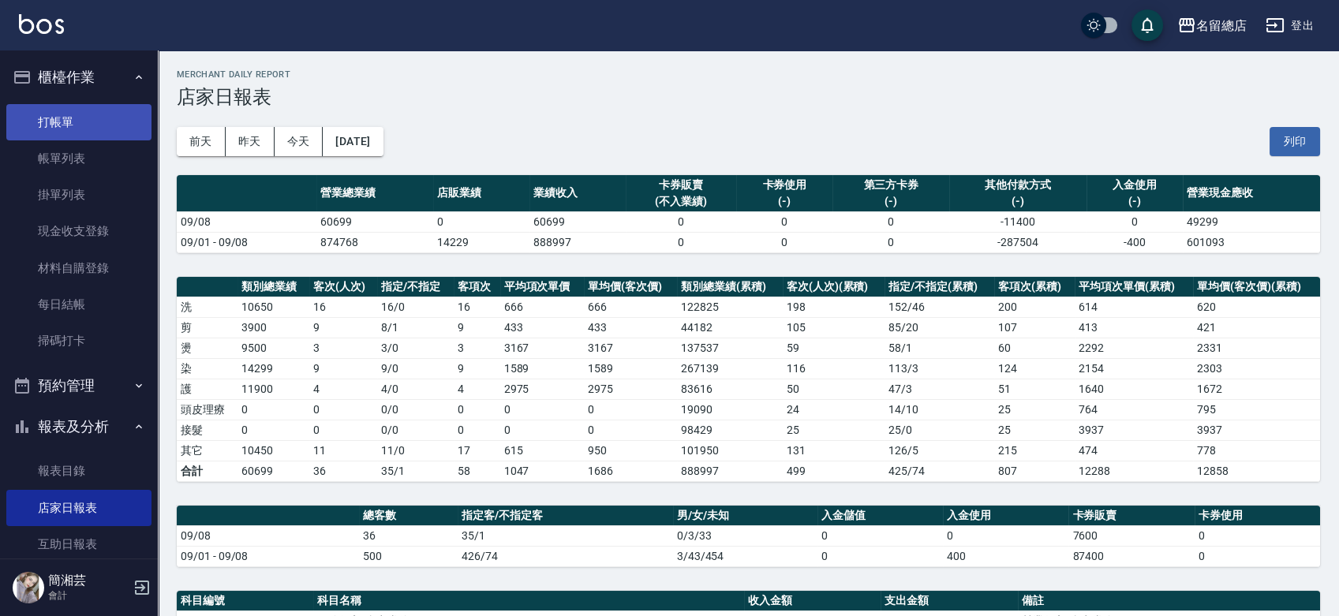 Image resolution: width=1339 pixels, height=616 pixels. Describe the element at coordinates (833, 369) in the screenshot. I see `td: 116` at that location.